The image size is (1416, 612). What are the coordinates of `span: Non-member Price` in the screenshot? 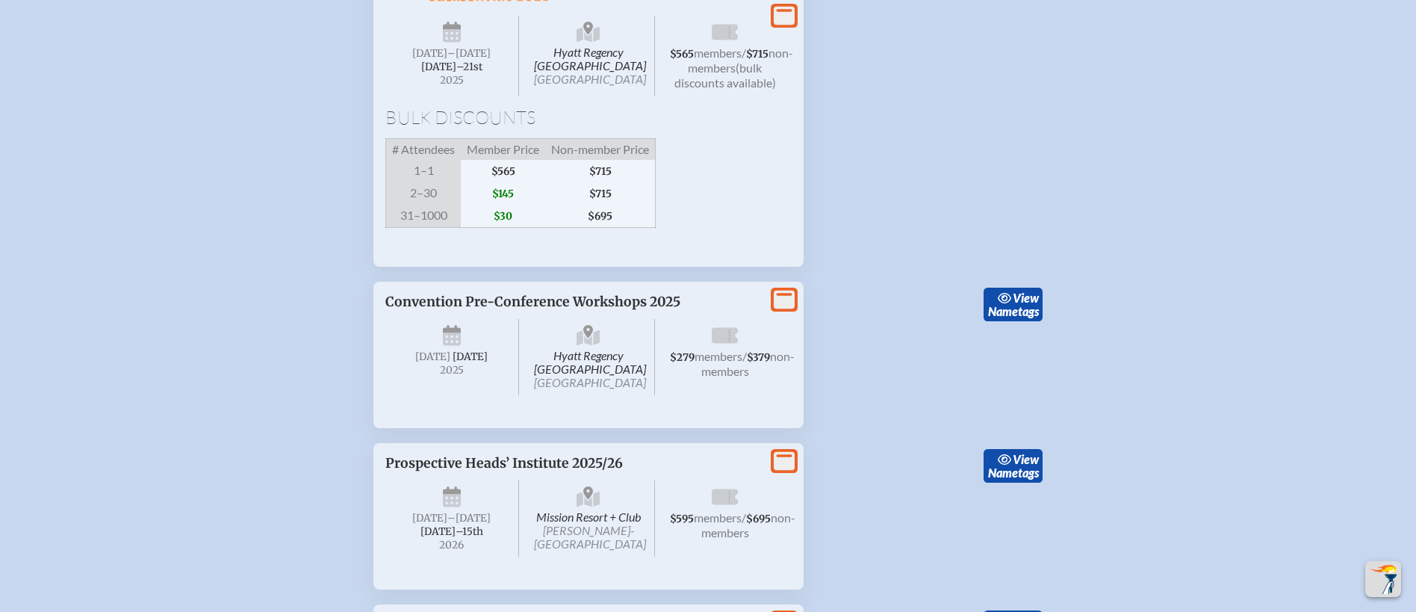 It's located at (600, 149).